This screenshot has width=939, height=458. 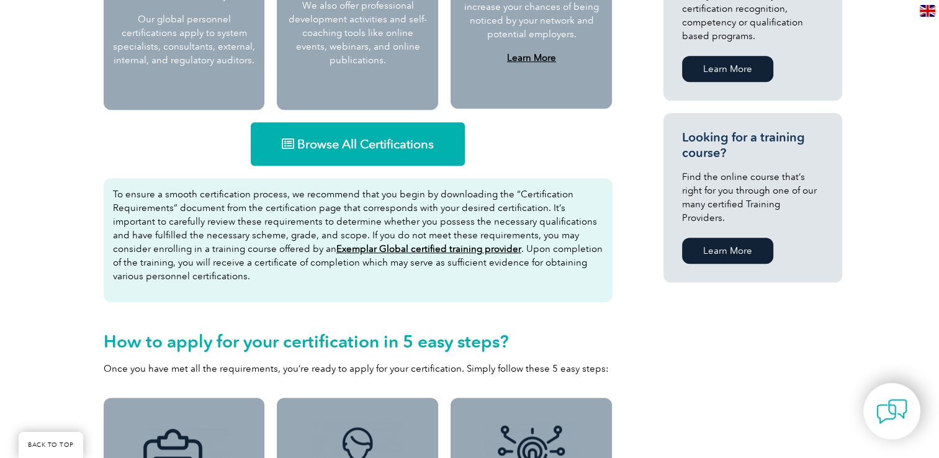 I want to click on img: en, so click(x=928, y=11).